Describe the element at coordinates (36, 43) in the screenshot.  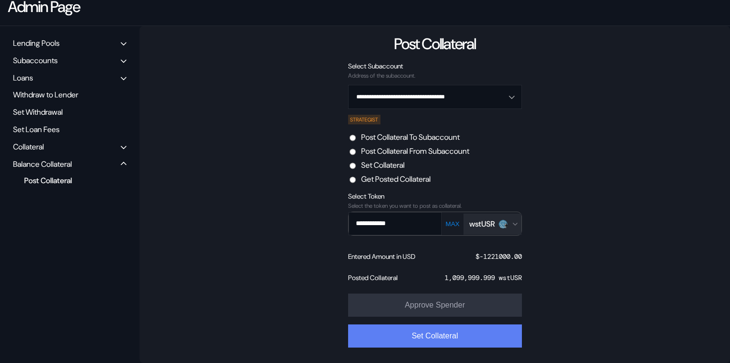
I see `div: Lending Pools` at that location.